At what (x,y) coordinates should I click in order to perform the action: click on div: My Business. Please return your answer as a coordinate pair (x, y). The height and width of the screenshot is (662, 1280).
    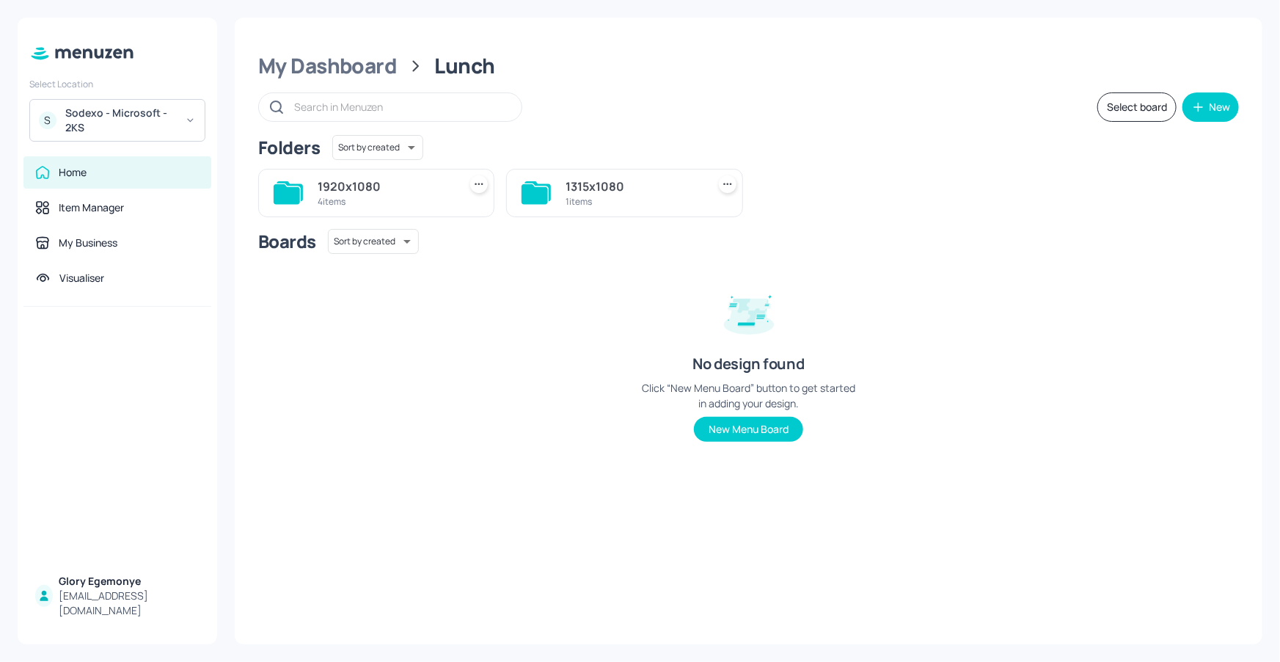
    Looking at the image, I should click on (88, 243).